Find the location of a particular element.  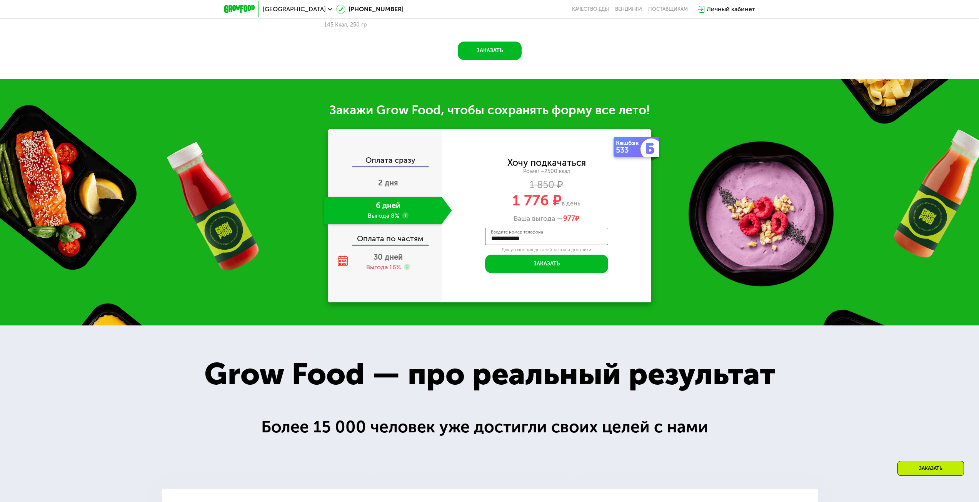

div: Личный кабинет is located at coordinates (731, 9).